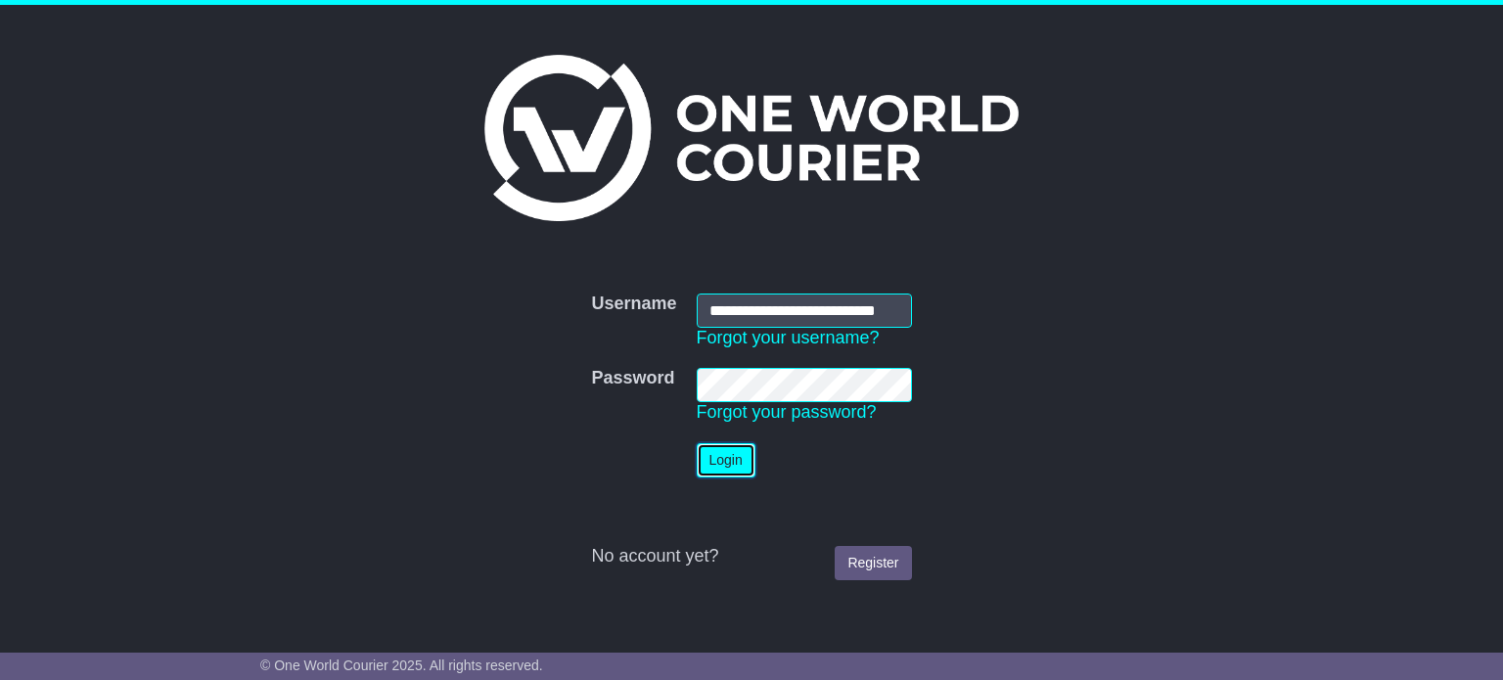 This screenshot has height=680, width=1503. What do you see at coordinates (750, 557) in the screenshot?
I see `div: No account yet?` at bounding box center [750, 557].